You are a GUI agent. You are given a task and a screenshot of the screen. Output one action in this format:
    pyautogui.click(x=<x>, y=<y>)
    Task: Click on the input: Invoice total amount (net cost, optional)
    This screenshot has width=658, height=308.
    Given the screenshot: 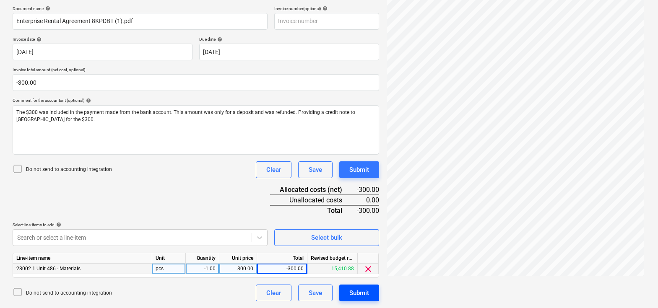 What is the action you would take?
    pyautogui.click(x=196, y=83)
    